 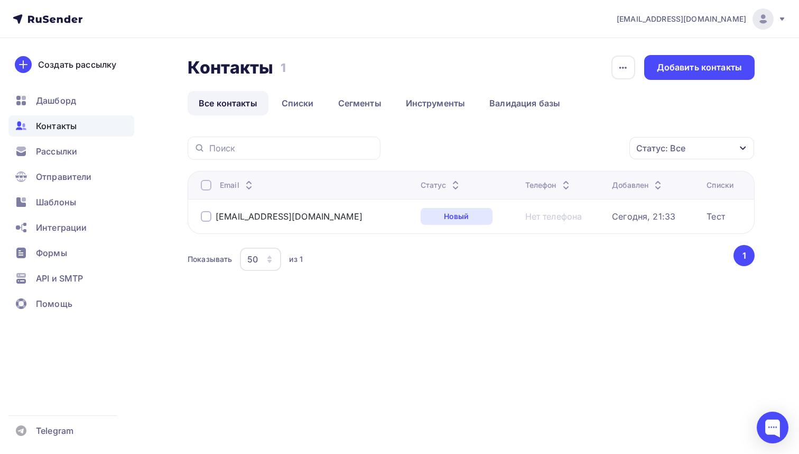 I want to click on div: 50, so click(x=253, y=259).